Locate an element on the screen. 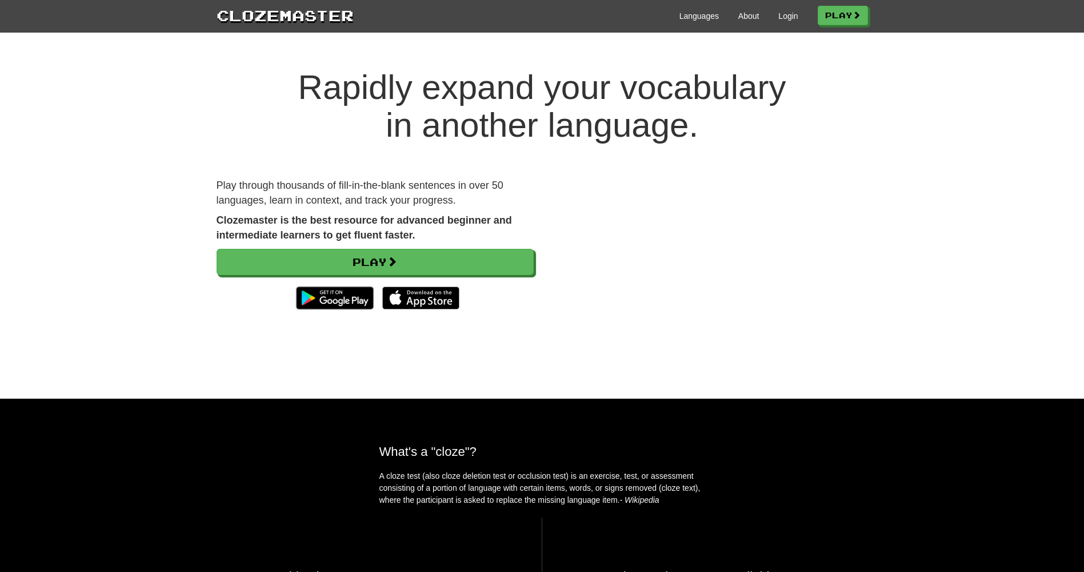 The width and height of the screenshot is (1084, 572). a: Clozemaster is located at coordinates (285, 15).